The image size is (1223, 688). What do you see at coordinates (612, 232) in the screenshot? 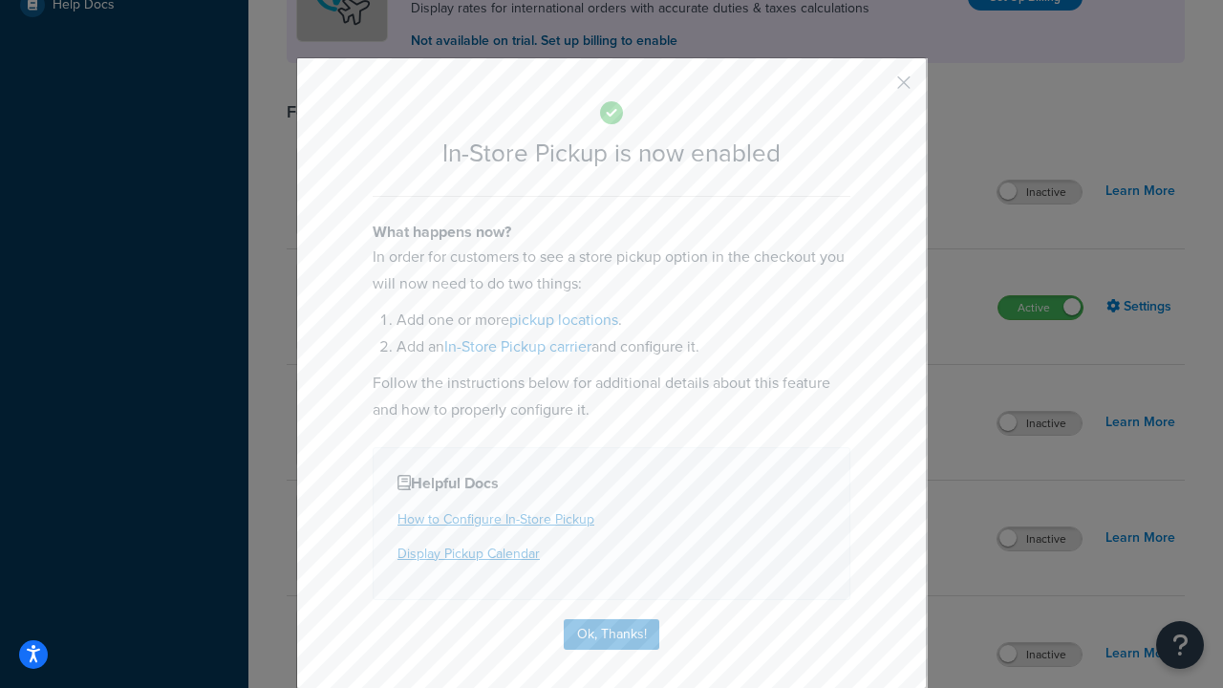
I see `h4: What happens now?` at bounding box center [612, 232].